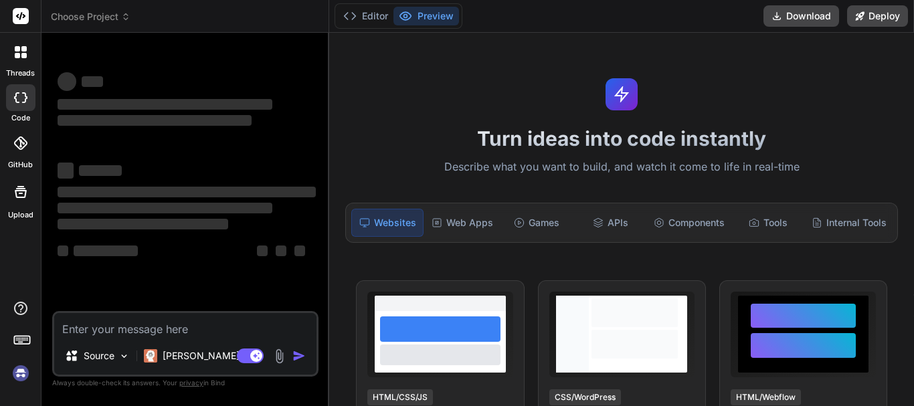 The image size is (914, 406). I want to click on span: privacy, so click(191, 383).